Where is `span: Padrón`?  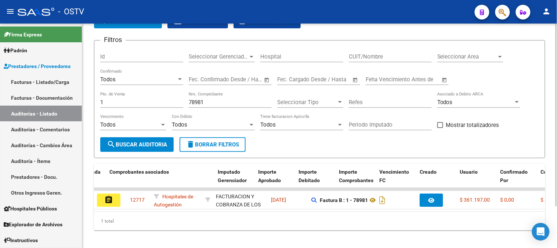 span: Padrón is located at coordinates (15, 50).